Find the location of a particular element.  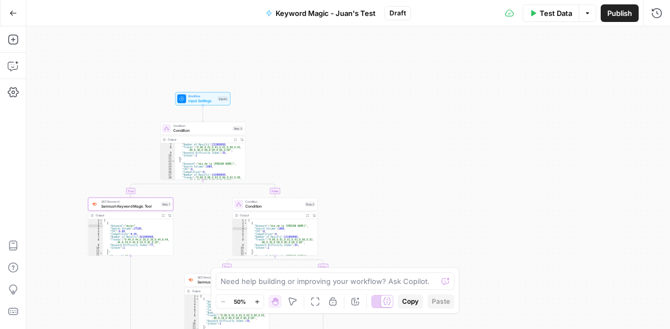

span: Test Data is located at coordinates (556, 13).